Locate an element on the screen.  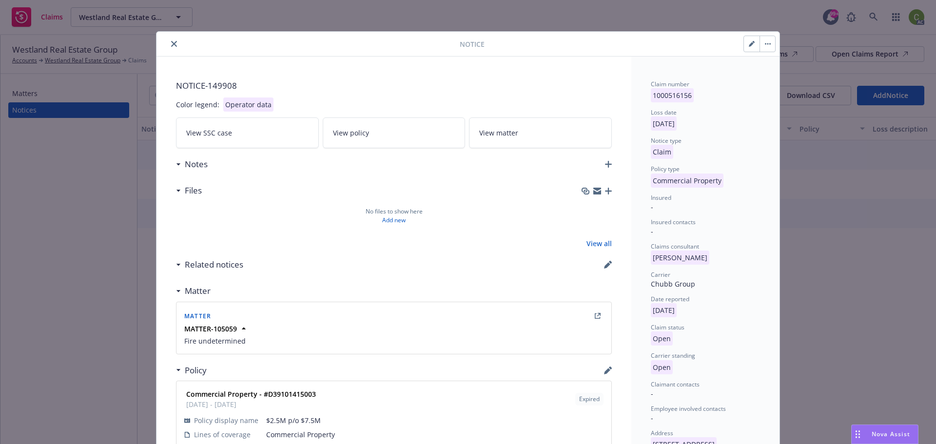
span: Expired is located at coordinates (590, 399).